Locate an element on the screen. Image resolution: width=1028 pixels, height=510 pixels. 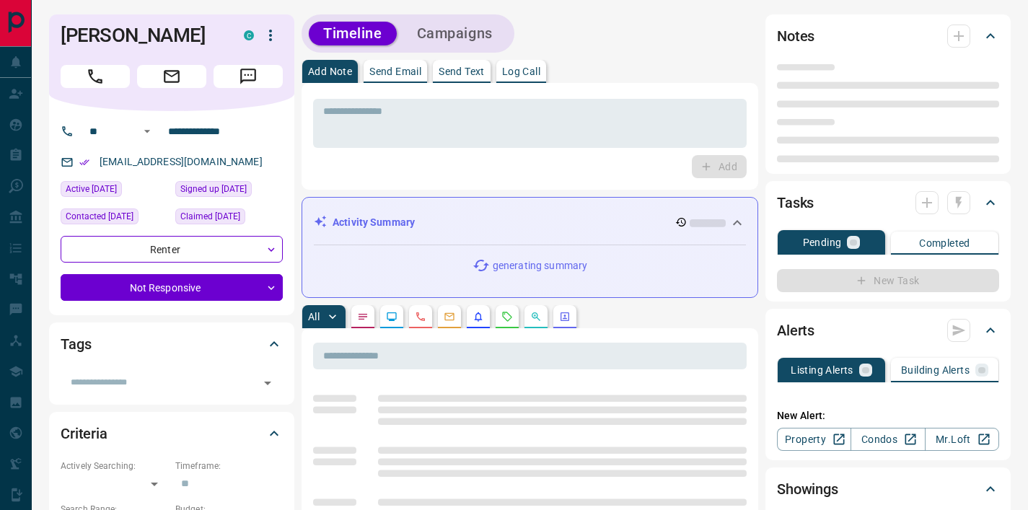
svg: Calls is located at coordinates (421, 317).